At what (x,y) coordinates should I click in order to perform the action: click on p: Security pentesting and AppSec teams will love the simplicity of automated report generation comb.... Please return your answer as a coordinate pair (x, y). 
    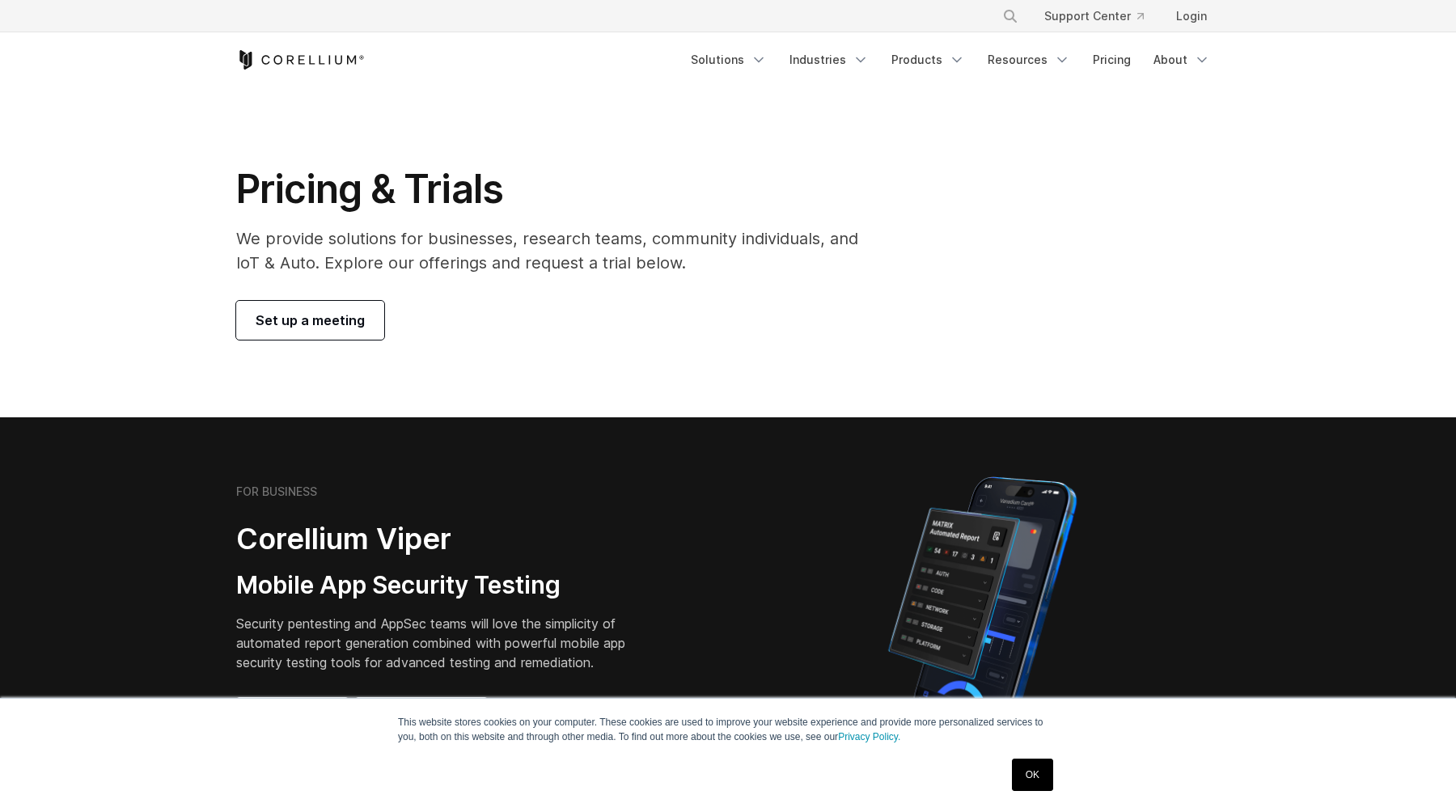
    Looking at the image, I should click on (444, 643).